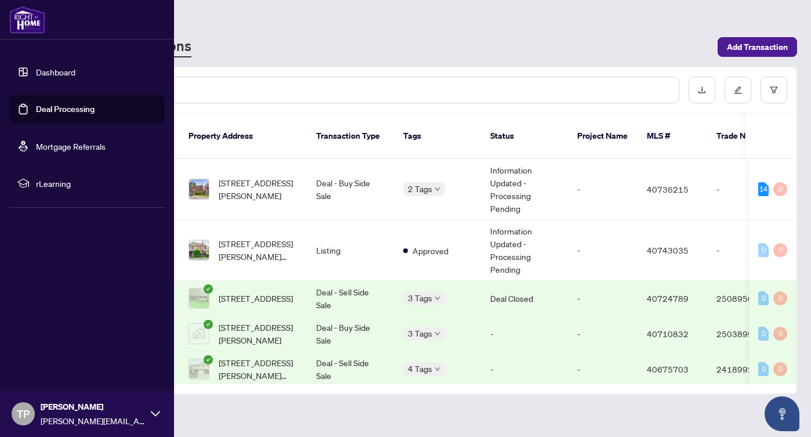 The image size is (811, 437). Describe the element at coordinates (668, 369) in the screenshot. I see `span: 40675703` at that location.